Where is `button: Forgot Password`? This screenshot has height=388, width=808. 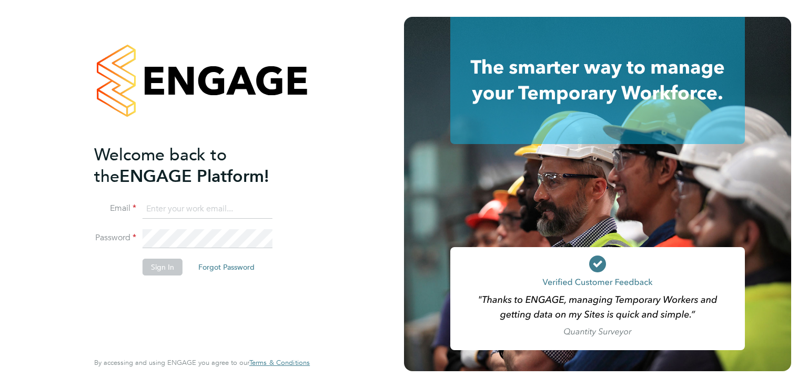
button: Forgot Password is located at coordinates (226, 267).